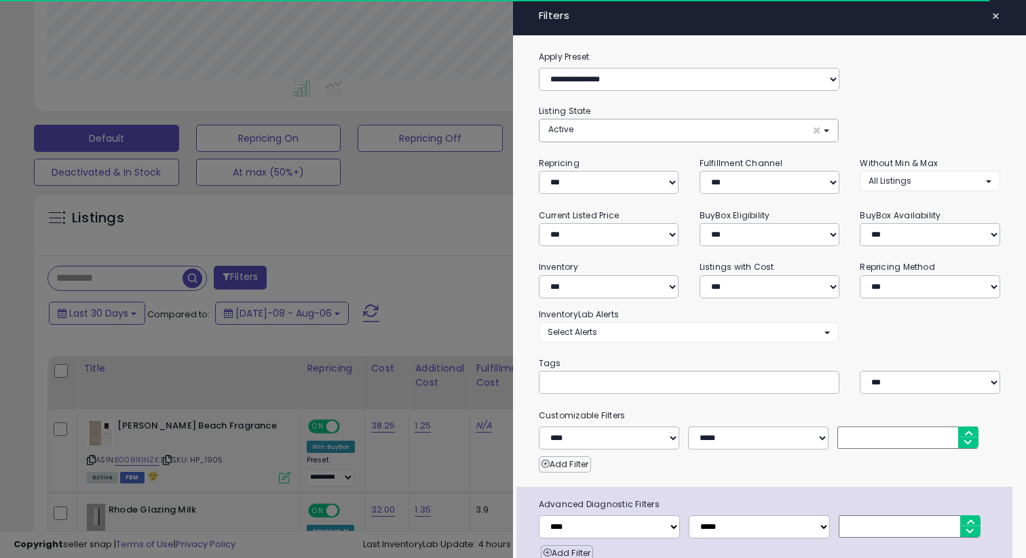 This screenshot has width=1026, height=558. I want to click on small: Listing State, so click(564, 111).